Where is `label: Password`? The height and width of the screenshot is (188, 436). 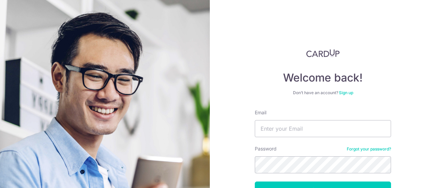 label: Password is located at coordinates (266, 149).